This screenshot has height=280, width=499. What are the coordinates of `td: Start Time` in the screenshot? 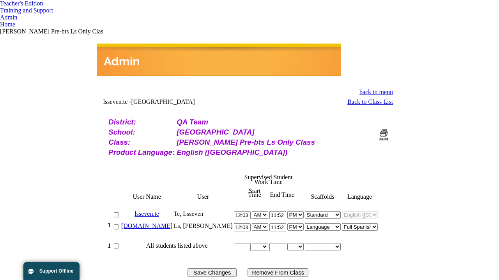 It's located at (254, 193).